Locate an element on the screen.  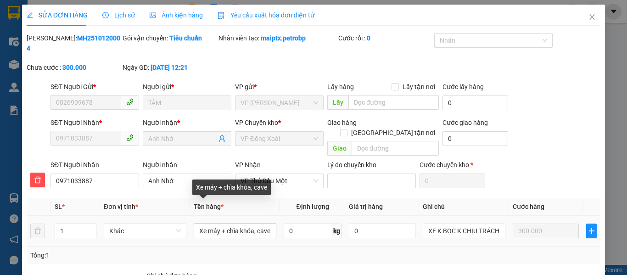
div: Xe máy + chìa khóa, cave is located at coordinates (231, 187).